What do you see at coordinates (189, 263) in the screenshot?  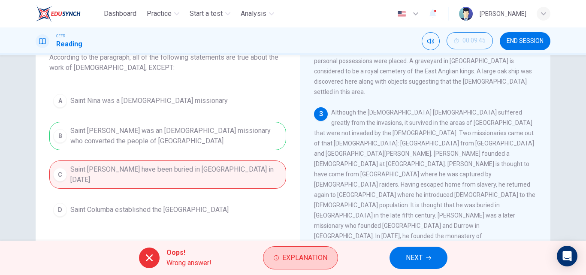 I see `span: Wrong answer!` at bounding box center [189, 263].